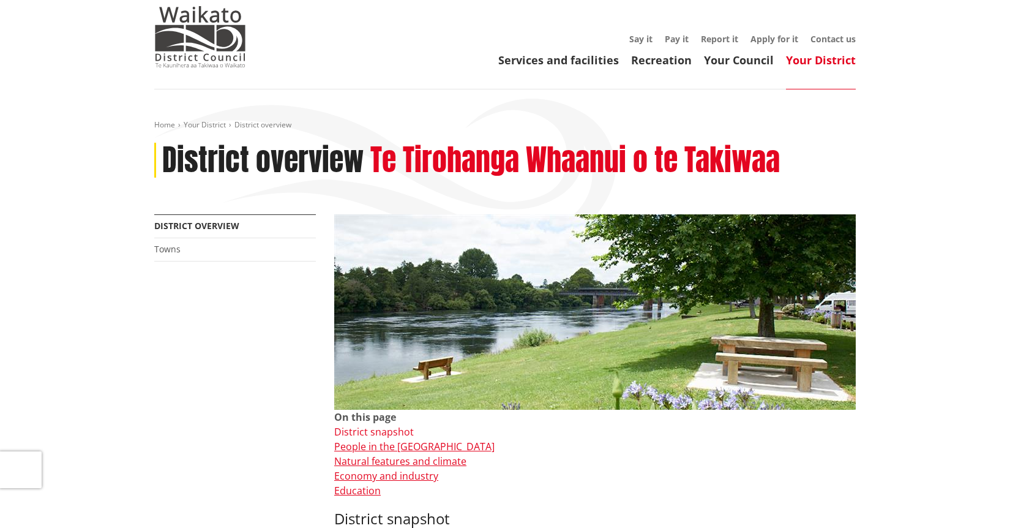 This screenshot has width=1010, height=528. I want to click on a: Towns, so click(167, 249).